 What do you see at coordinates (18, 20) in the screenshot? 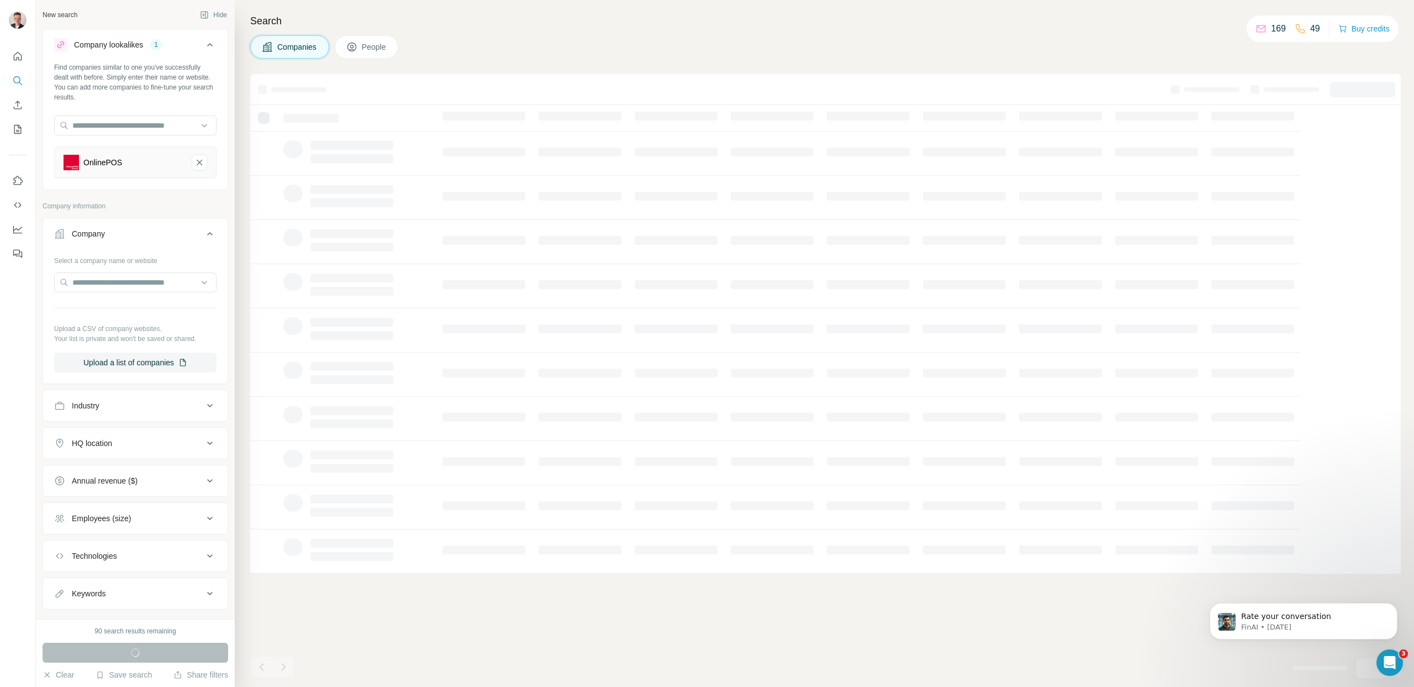
I see `img: Avatar` at bounding box center [18, 20].